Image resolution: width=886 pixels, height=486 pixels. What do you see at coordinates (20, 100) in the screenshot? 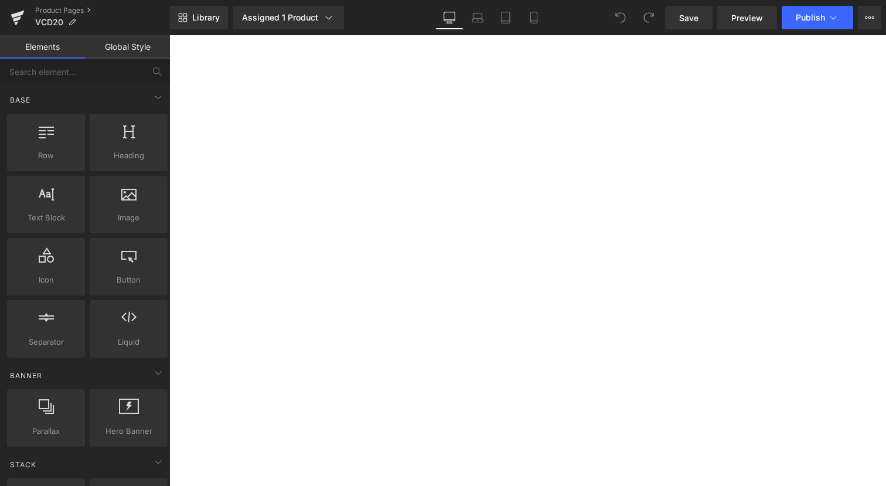
I see `span: Base` at bounding box center [20, 100].